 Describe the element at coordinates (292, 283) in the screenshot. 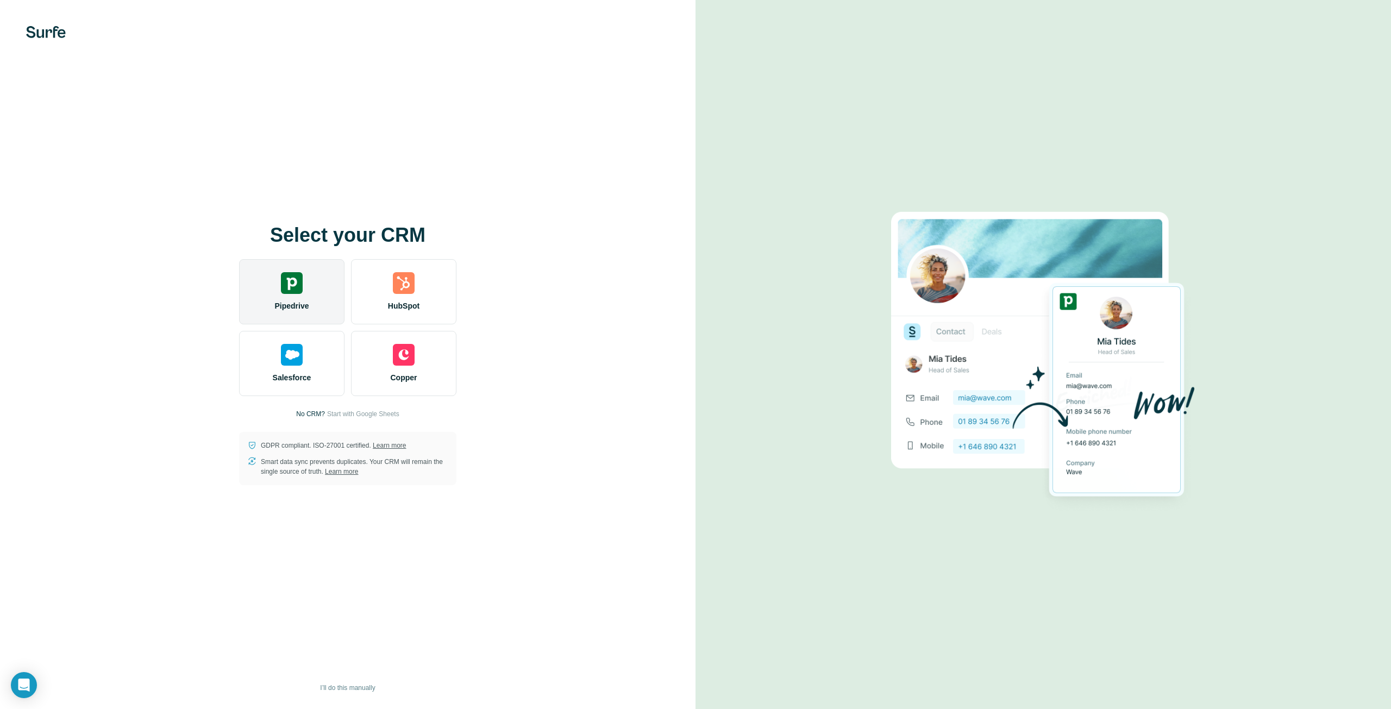

I see `img: pipedrive's logo` at that location.